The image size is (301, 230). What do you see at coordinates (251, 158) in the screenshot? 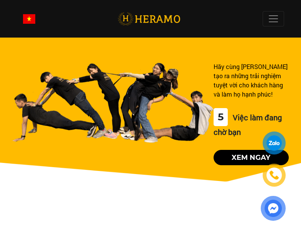
I see `button: Xem ngay` at bounding box center [251, 158].